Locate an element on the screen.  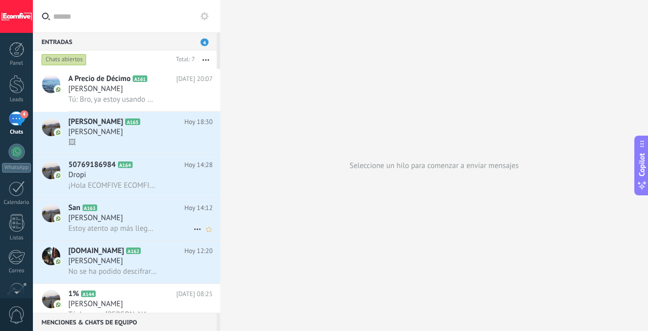
span: A161 is located at coordinates (140, 78).